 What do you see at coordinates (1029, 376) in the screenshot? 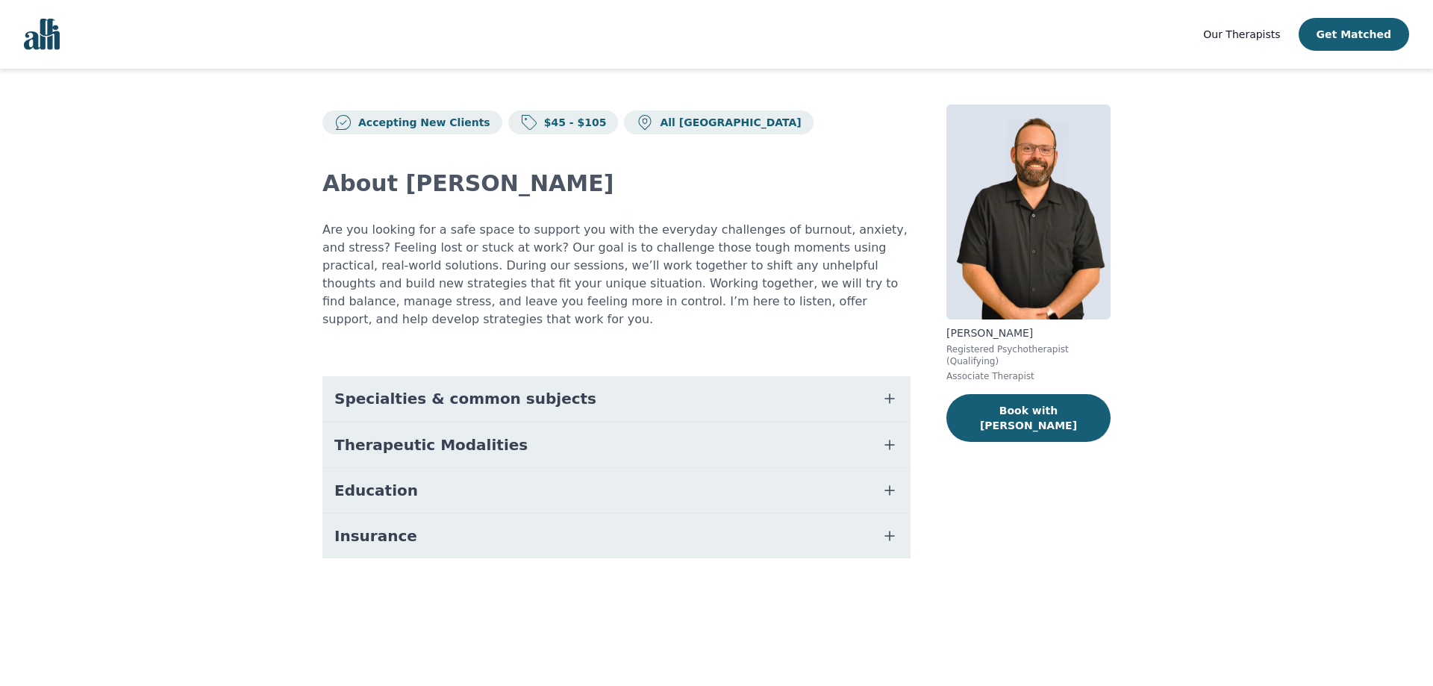
I see `p: Associate Therapist` at bounding box center [1029, 376].